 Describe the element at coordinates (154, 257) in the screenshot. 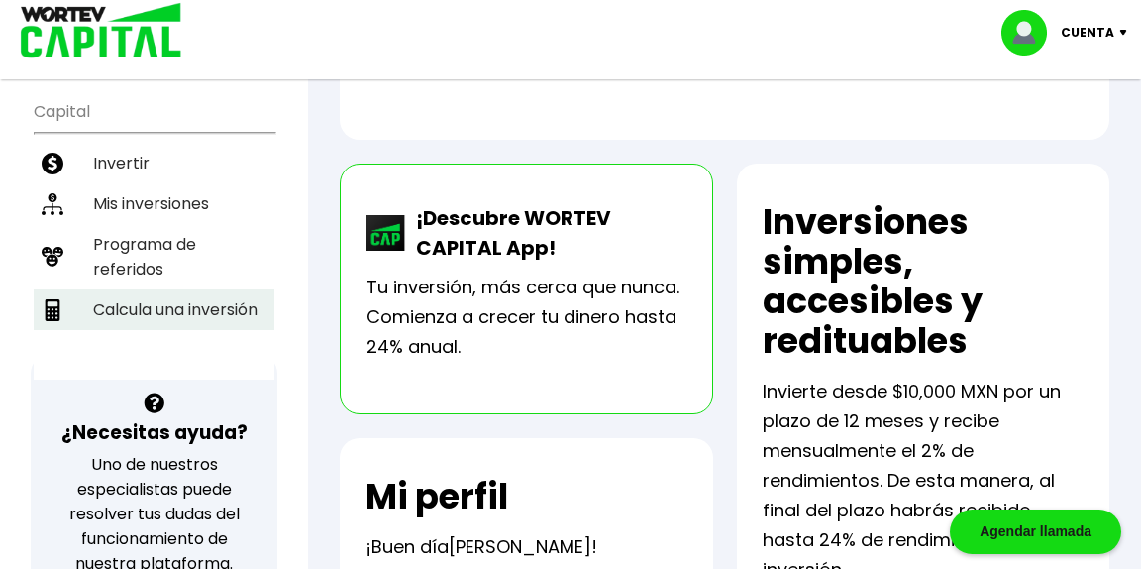

I see `li: Programa de referidos` at that location.